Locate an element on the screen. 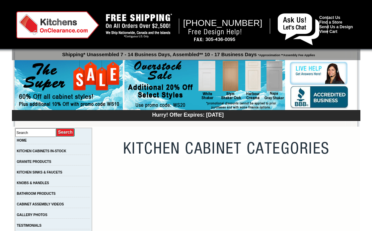 Image resolution: width=372 pixels, height=231 pixels. a: GALLERY PHOTOS is located at coordinates (32, 215).